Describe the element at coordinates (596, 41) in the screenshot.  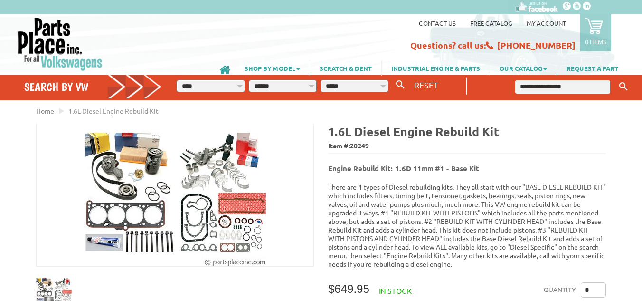
I see `p: 0 items` at that location.